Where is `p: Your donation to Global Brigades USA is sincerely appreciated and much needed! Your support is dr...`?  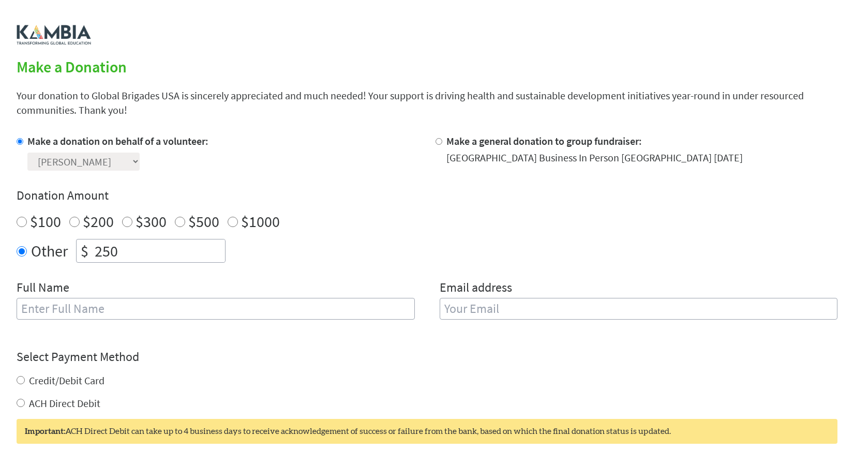 p: Your donation to Global Brigades USA is sincerely appreciated and much needed! Your support is dr... is located at coordinates (427, 103).